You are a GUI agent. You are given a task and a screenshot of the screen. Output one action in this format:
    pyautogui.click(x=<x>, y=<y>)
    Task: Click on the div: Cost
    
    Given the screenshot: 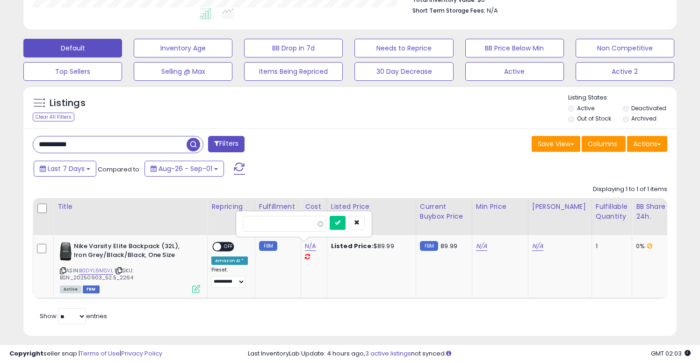 What is the action you would take?
    pyautogui.click(x=314, y=207)
    